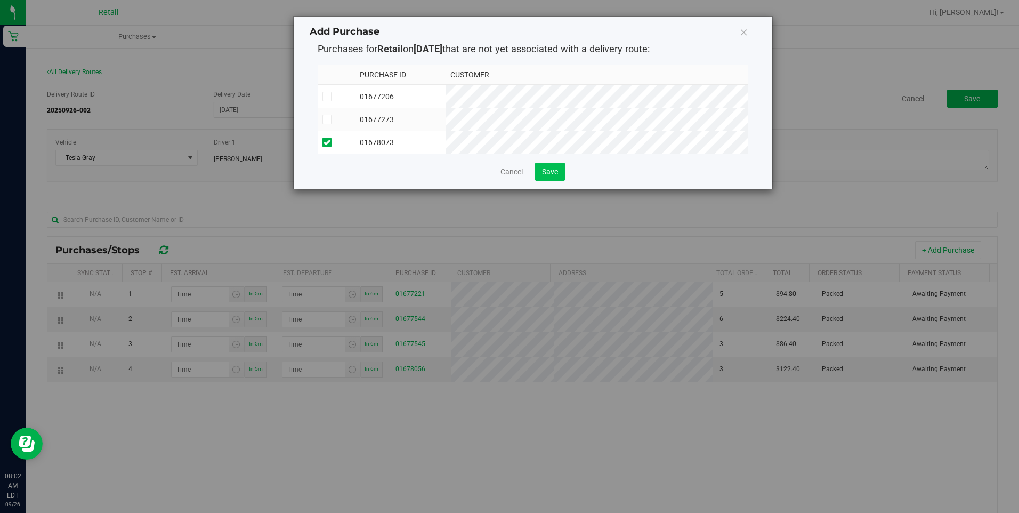 The height and width of the screenshot is (513, 1019). What do you see at coordinates (550, 172) in the screenshot?
I see `span: Save` at bounding box center [550, 172].